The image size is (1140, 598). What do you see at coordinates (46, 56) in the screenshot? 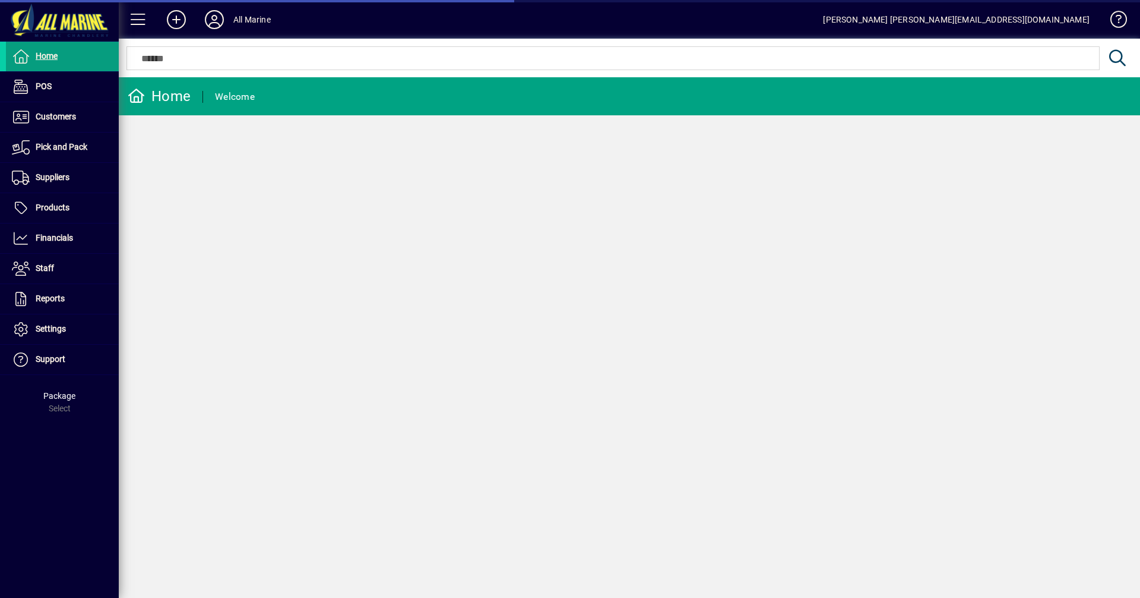
I see `span: Home` at bounding box center [46, 56].